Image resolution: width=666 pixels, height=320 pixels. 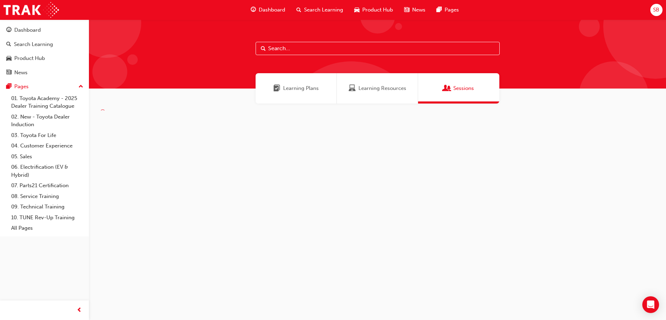 I want to click on a: All Pages, so click(x=47, y=228).